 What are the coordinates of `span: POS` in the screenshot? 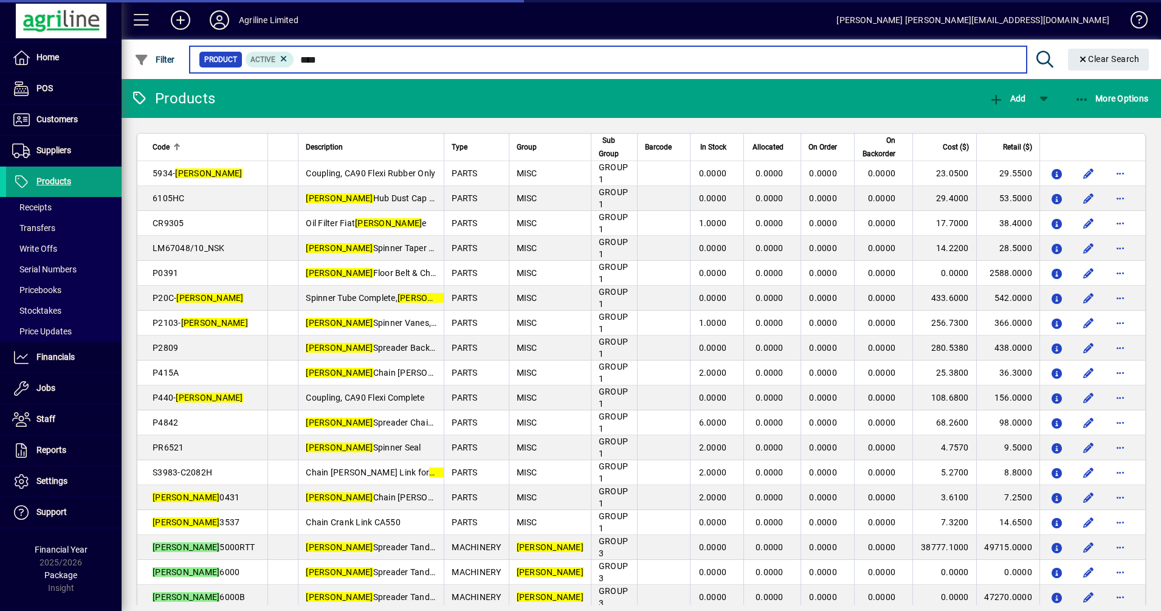 It's located at (44, 88).